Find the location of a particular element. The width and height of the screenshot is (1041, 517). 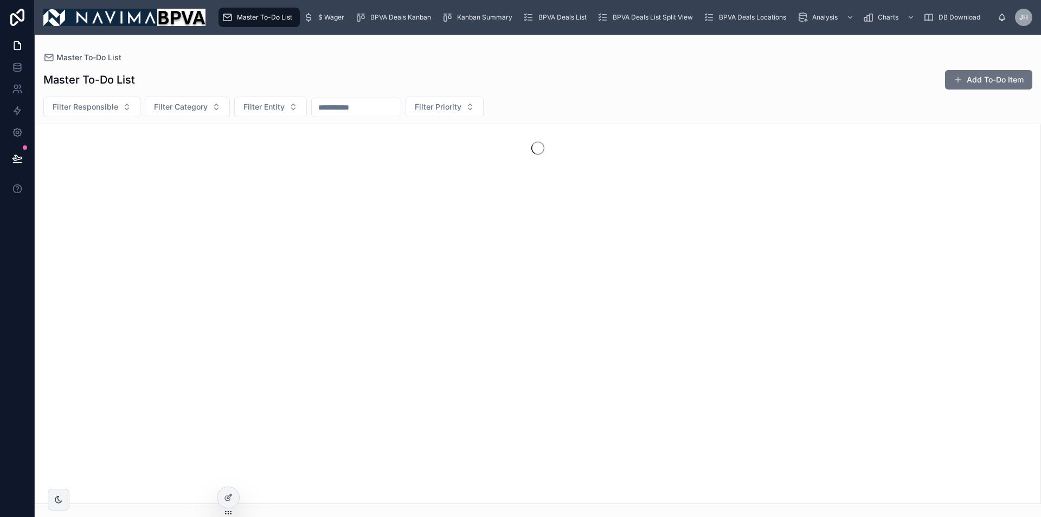

a: DB Download is located at coordinates (954, 17).